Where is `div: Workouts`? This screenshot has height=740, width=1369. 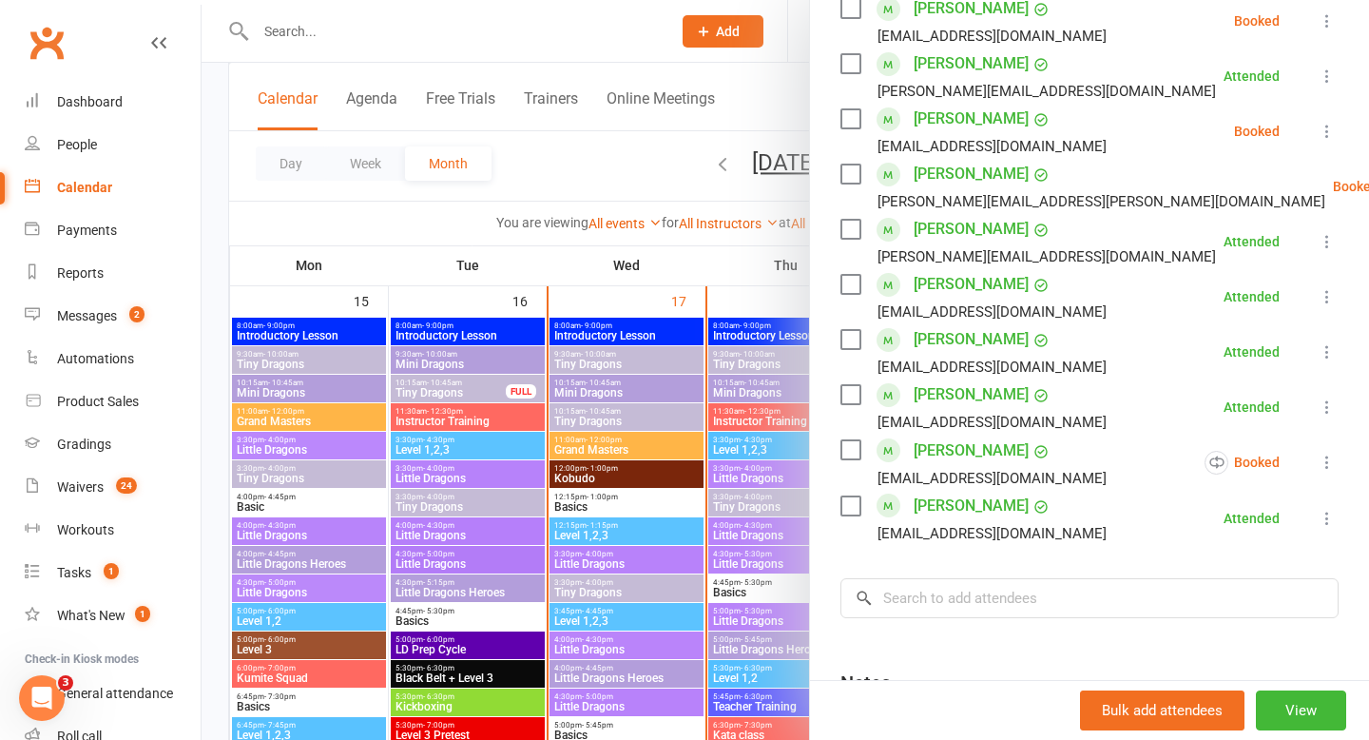 div: Workouts is located at coordinates (86, 530).